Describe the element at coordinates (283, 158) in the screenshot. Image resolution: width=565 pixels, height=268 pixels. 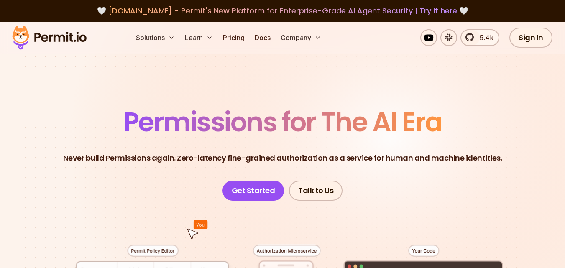
I see `p: Never build Permissions again. Zero-latency fine-grained authorization as a service for human and...` at that location.